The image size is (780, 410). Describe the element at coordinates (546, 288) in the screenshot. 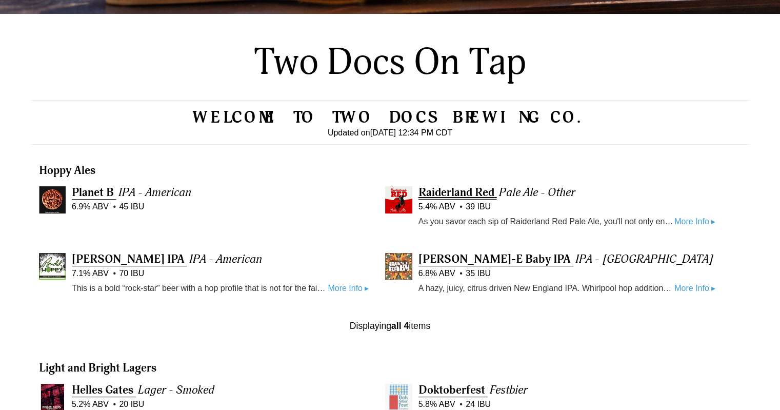

I see `p: A hazy, juicy, citrus driven New England IPA. Whirlpool hop additions of Azacca, Citra, and Mosai...` at that location.